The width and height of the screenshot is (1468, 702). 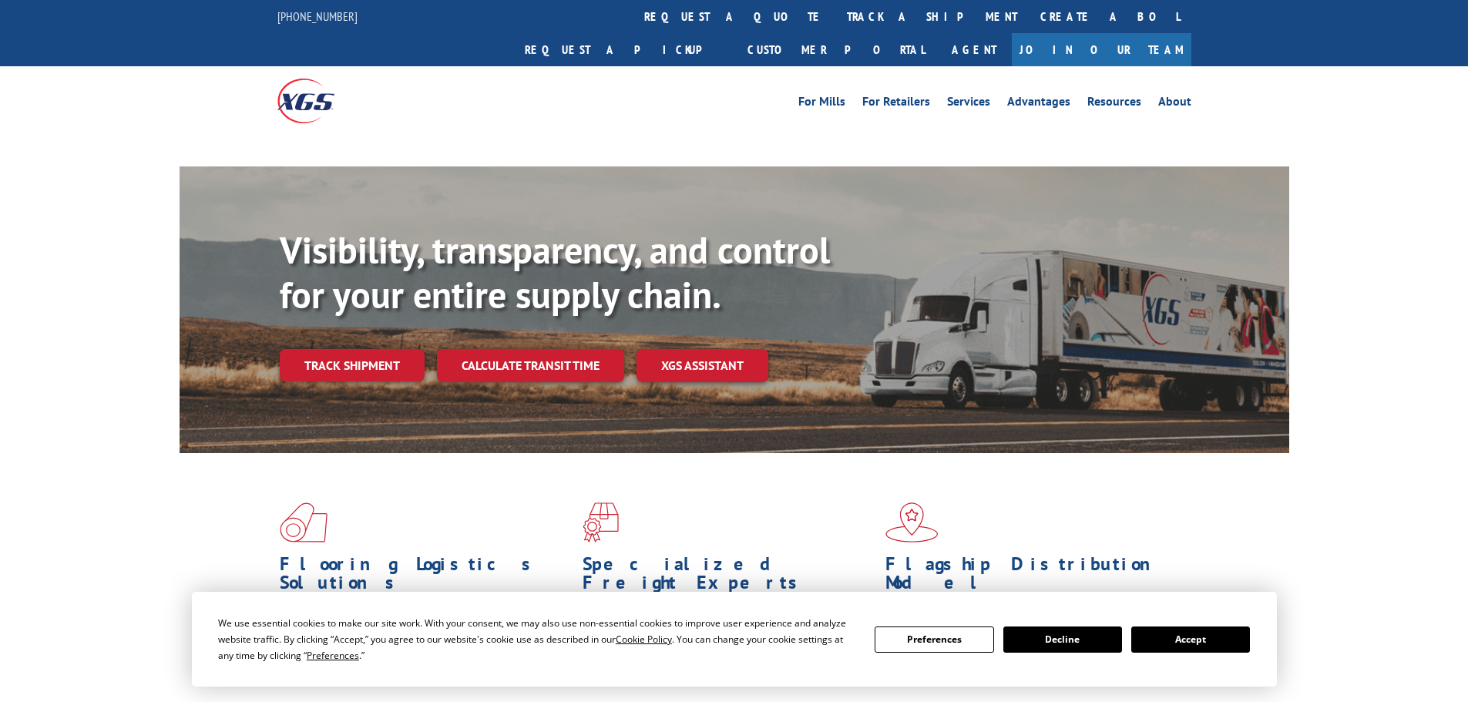 I want to click on button: Decline, so click(x=1063, y=640).